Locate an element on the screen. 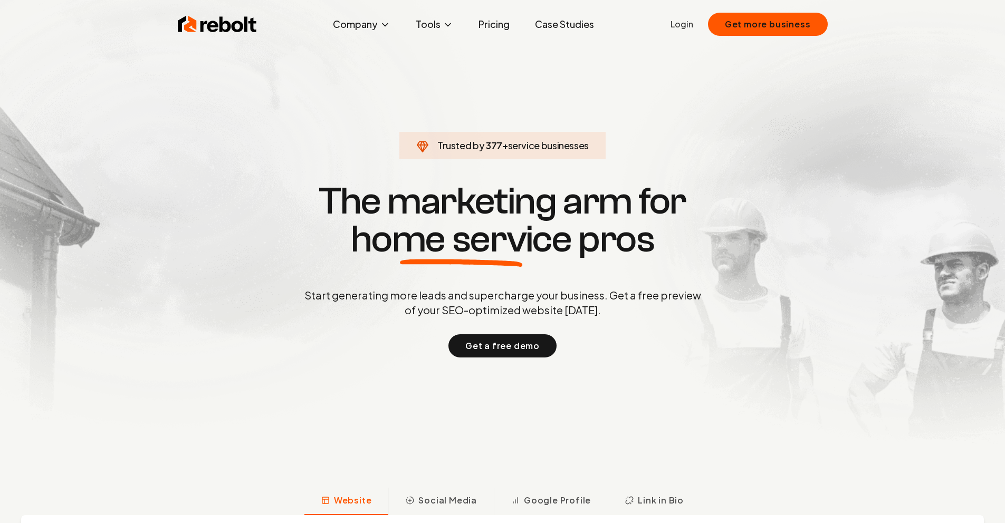 This screenshot has height=523, width=1005. p: Start generating more leads and supercharge your business. Get a free preview of your SEO-optimiz... is located at coordinates (503, 303).